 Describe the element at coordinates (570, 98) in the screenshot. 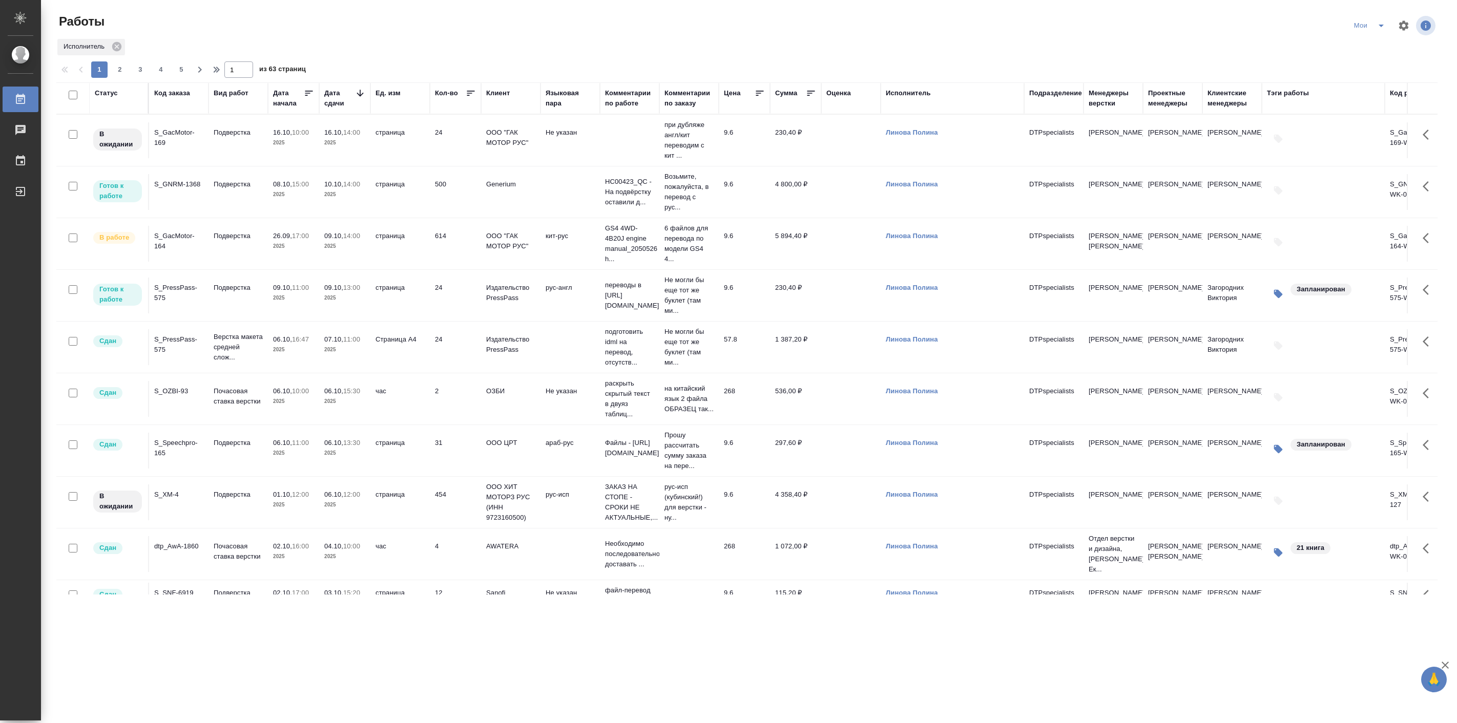

I see `div: Языковая пара` at that location.